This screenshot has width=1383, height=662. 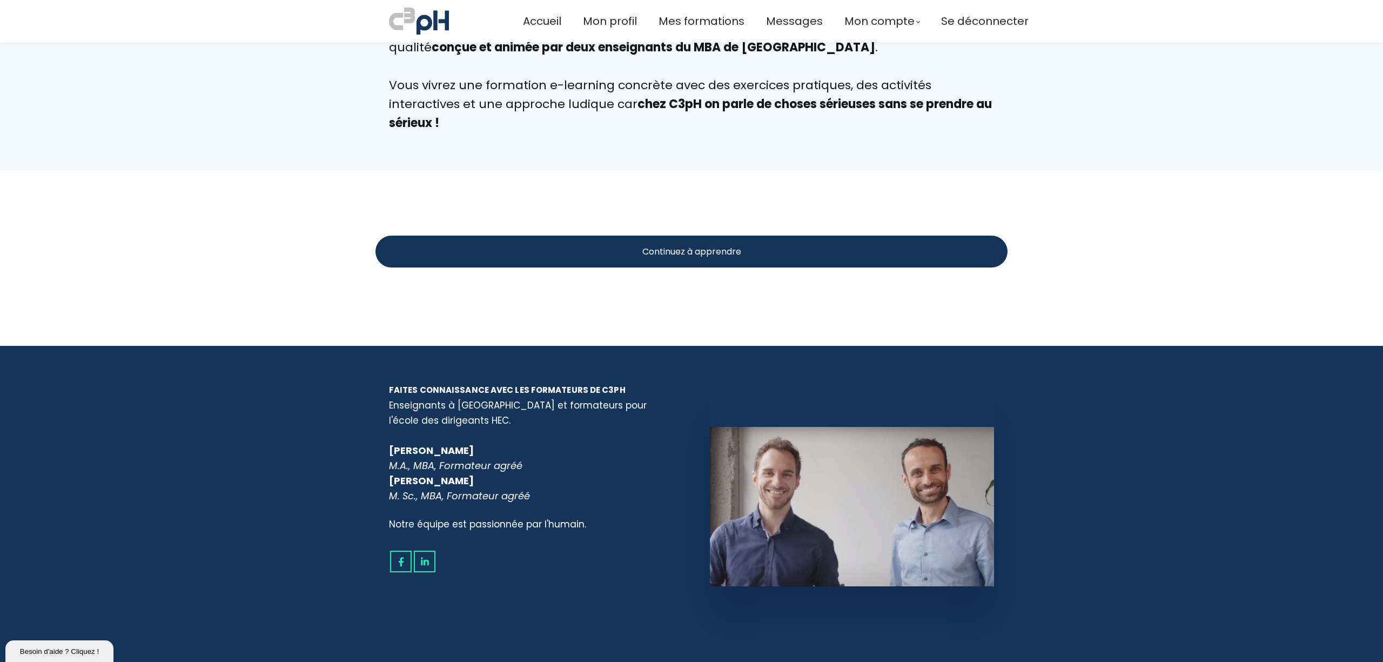 I want to click on strong: ch, so click(x=645, y=104).